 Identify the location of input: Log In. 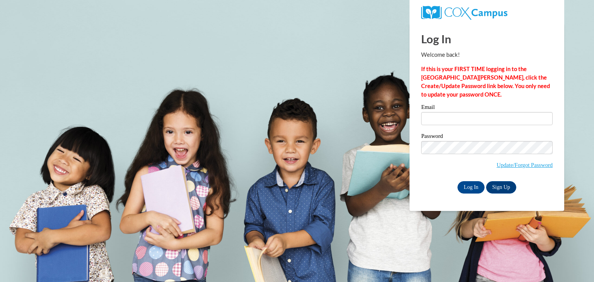
(471, 188).